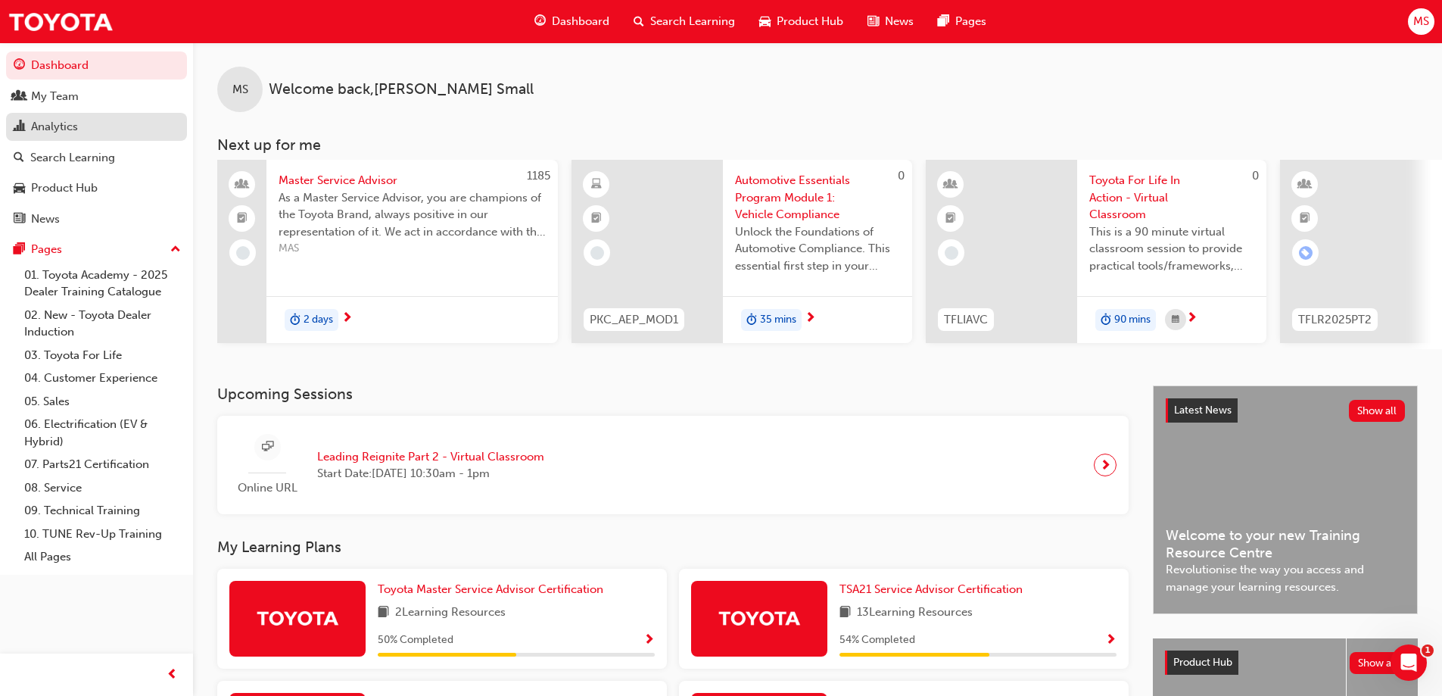 The image size is (1442, 696). Describe the element at coordinates (801, 21) in the screenshot. I see `a: car-iconProduct Hub` at that location.